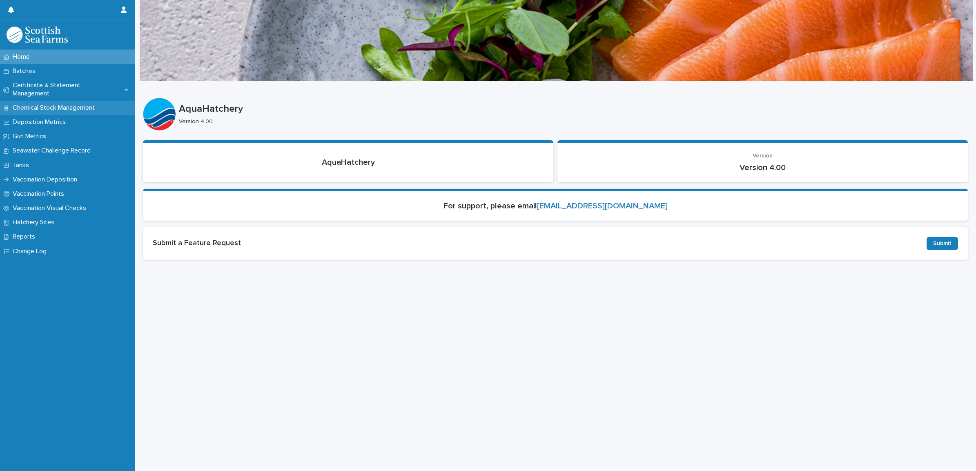 The height and width of the screenshot is (471, 976). Describe the element at coordinates (22, 165) in the screenshot. I see `p: Tanks` at that location.